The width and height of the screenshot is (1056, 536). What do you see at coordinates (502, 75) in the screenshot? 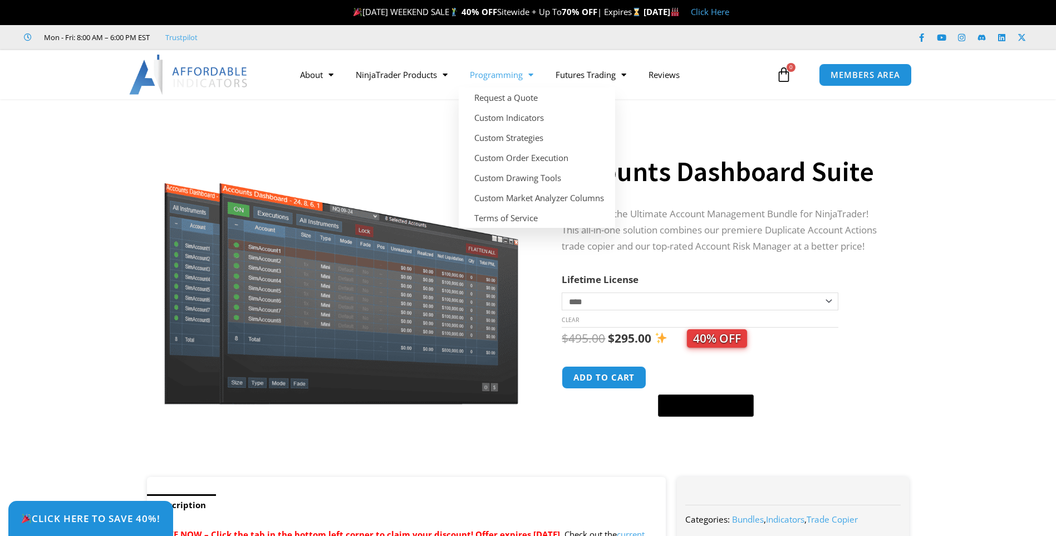
I see `a: Programming` at bounding box center [502, 75].